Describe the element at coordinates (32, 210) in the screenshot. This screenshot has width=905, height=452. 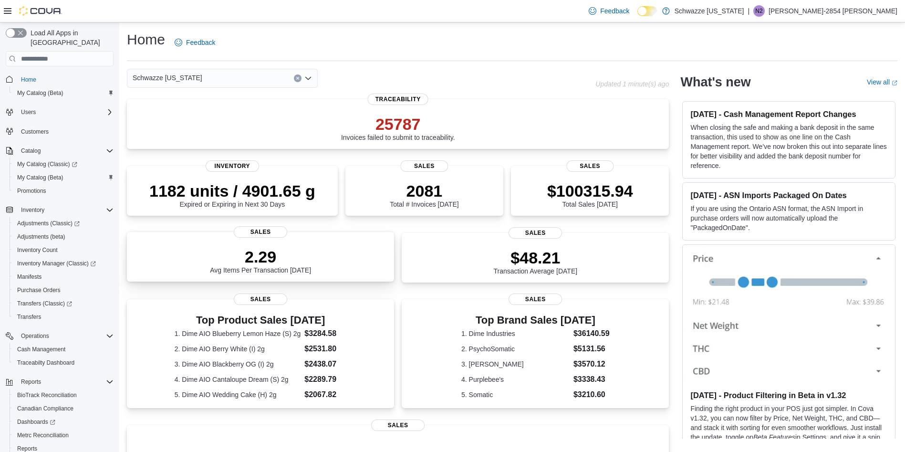
I see `button: Inventory` at that location.